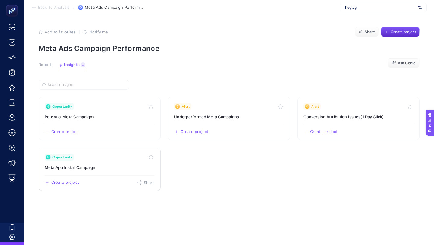  Describe the element at coordinates (54, 8) in the screenshot. I see `span: Back To Analysis` at that location.